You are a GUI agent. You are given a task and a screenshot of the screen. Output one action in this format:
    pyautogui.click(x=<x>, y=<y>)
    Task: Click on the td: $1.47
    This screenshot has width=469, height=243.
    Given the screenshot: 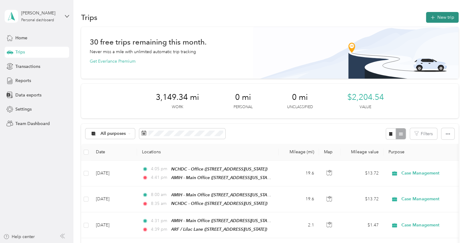 What is the action you would take?
    pyautogui.click(x=362, y=225)
    